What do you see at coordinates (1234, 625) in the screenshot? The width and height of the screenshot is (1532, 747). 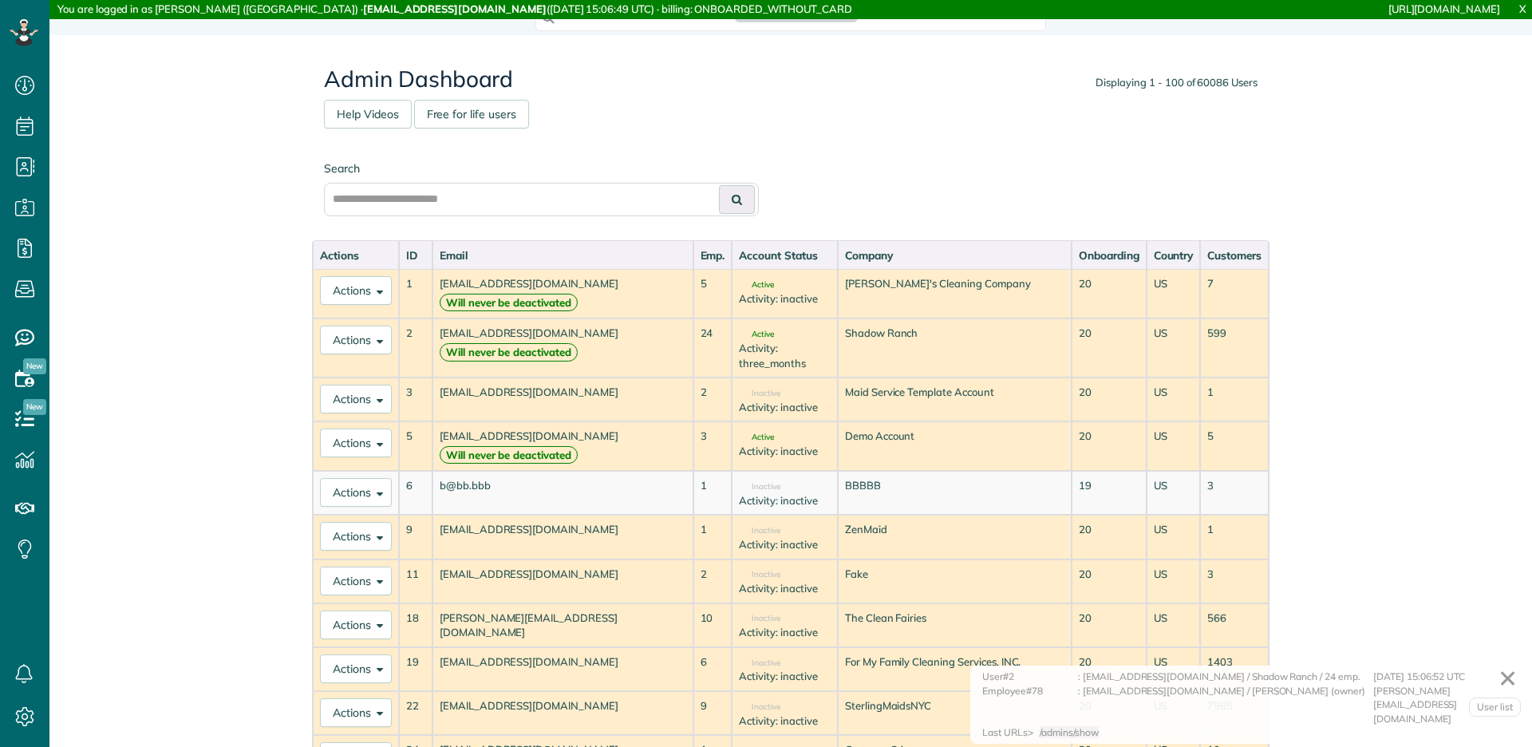 I see `td: 566` at bounding box center [1234, 625].